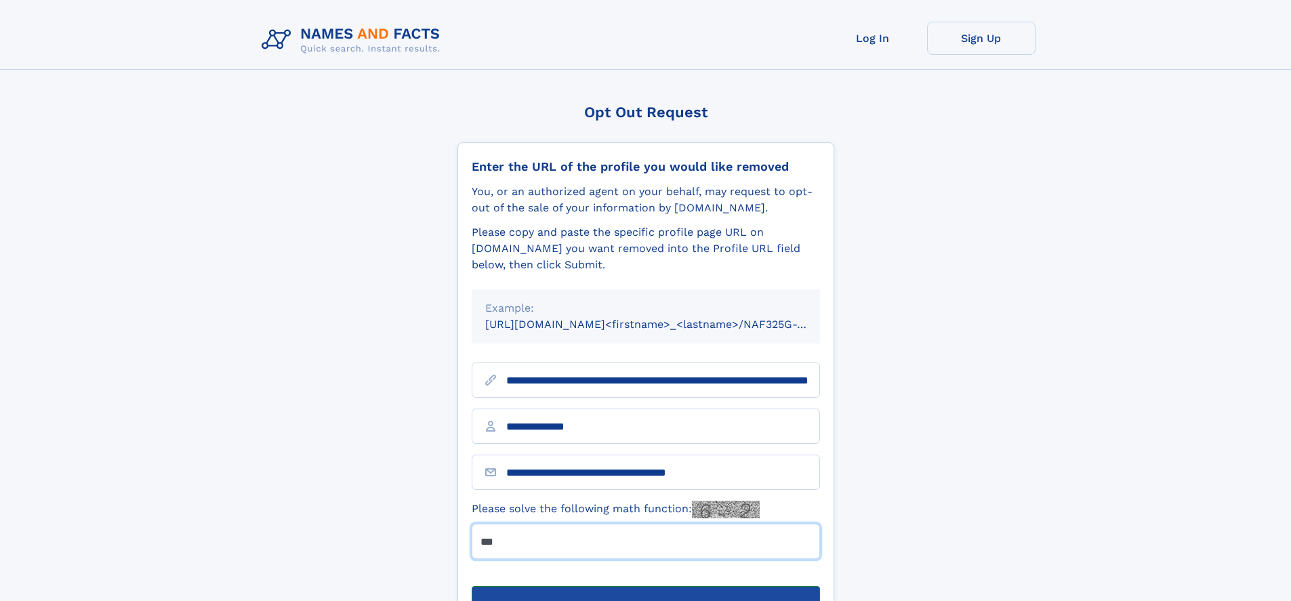 The image size is (1291, 601). What do you see at coordinates (646, 112) in the screenshot?
I see `div: Opt Out Request` at bounding box center [646, 112].